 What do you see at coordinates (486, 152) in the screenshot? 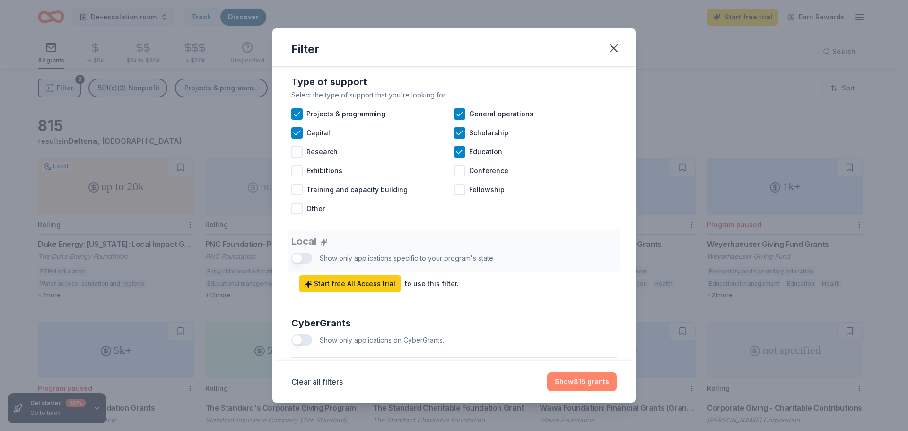
I see `span: Education` at bounding box center [486, 152].